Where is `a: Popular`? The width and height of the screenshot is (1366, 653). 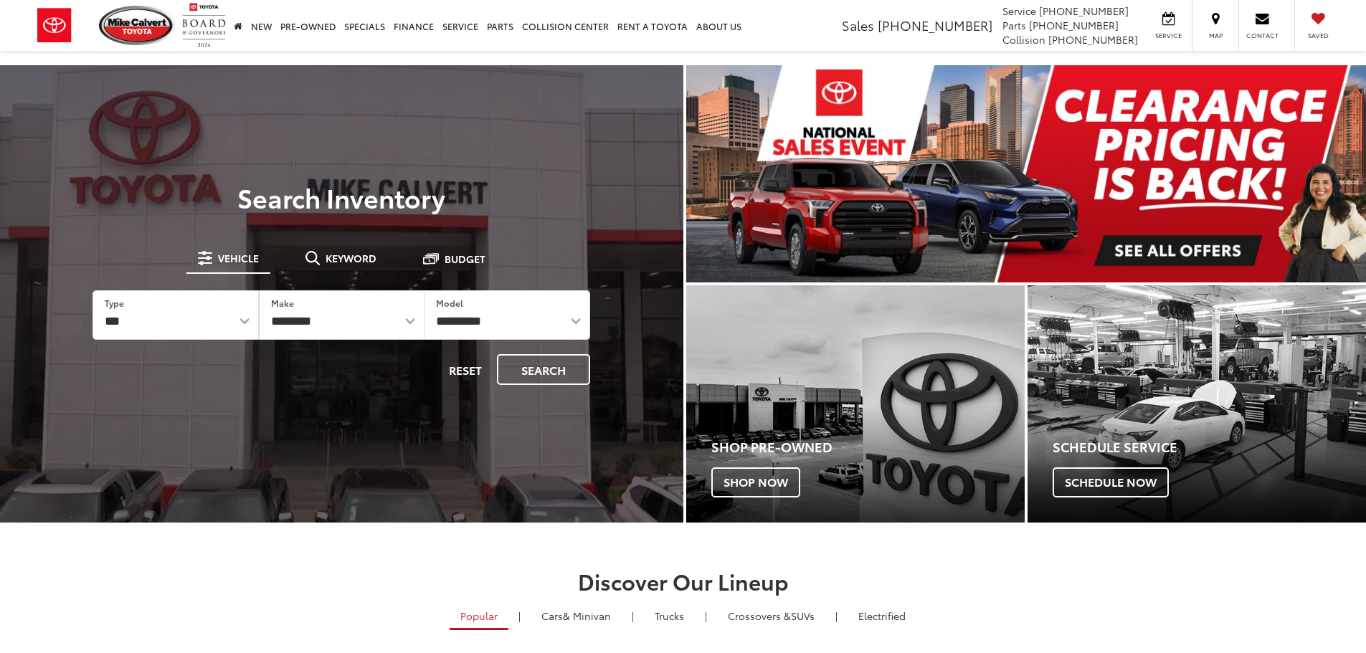 a: Popular is located at coordinates (479, 617).